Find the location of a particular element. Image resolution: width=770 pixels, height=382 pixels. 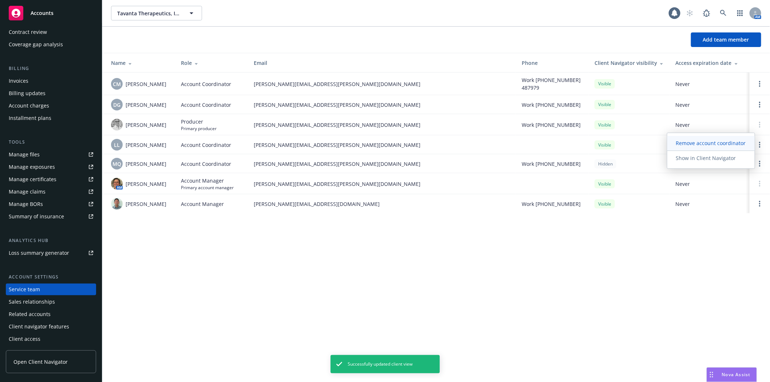

span: Manage exposures is located at coordinates (51, 167).